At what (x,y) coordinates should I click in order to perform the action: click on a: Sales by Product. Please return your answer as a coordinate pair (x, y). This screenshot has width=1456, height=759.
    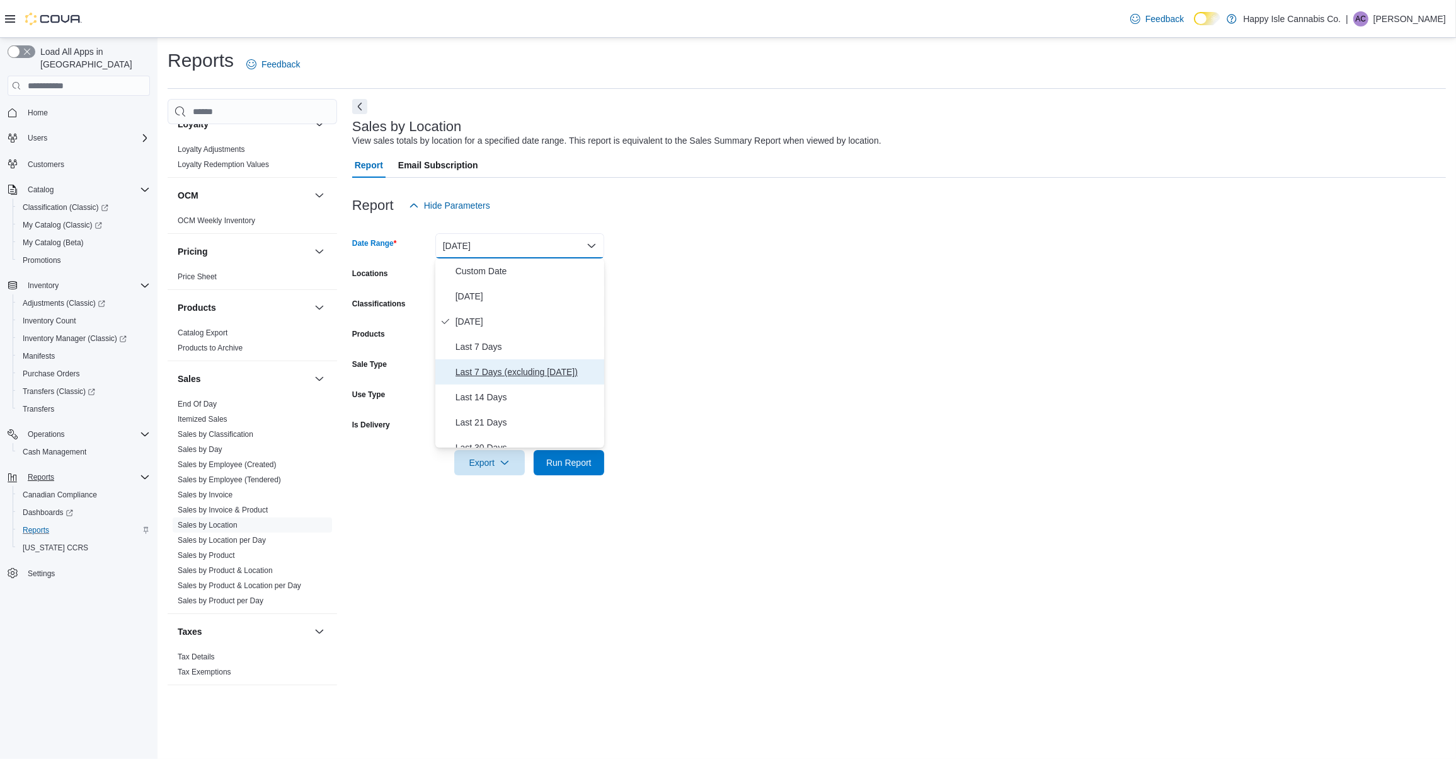
    Looking at the image, I should click on (206, 555).